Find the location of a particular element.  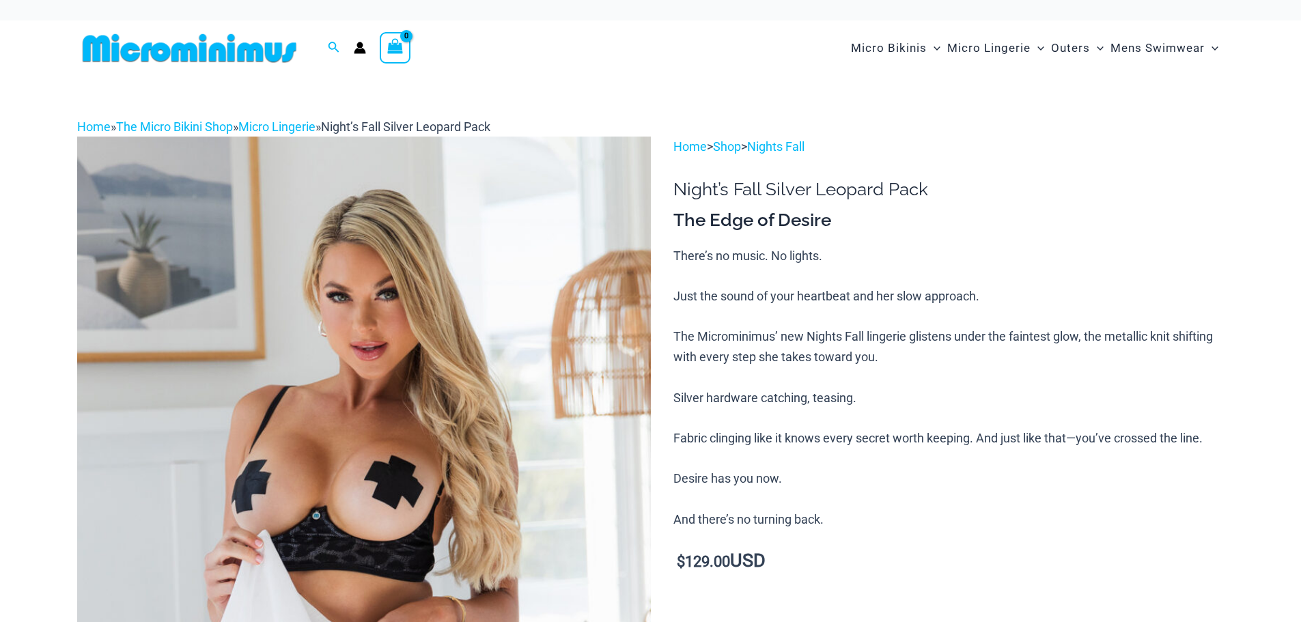

h1: Night’s Fall Silver Leopard Pack is located at coordinates (949, 189).